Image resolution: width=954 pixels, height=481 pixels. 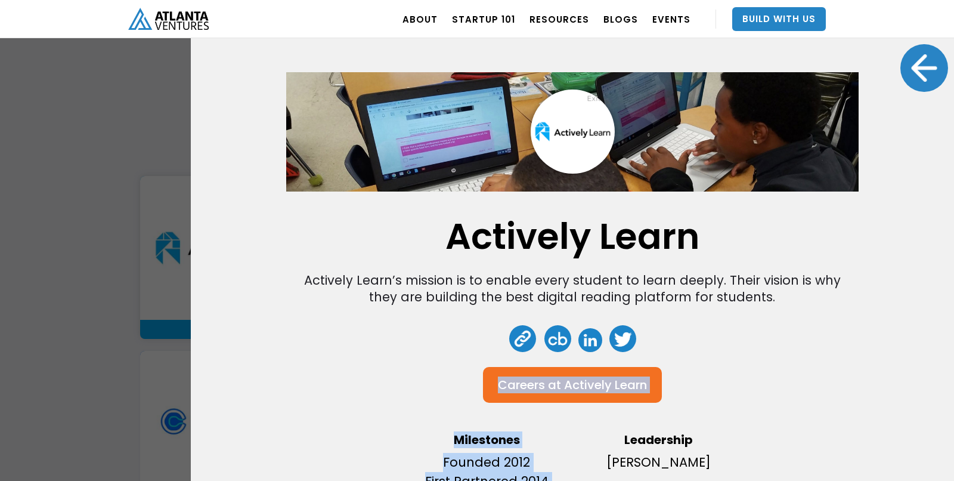 What do you see at coordinates (572, 289) in the screenshot?
I see `div: Actively Learn’s mission is to enable every student to learn deeply. Their vision is why they are...` at bounding box center [572, 289].